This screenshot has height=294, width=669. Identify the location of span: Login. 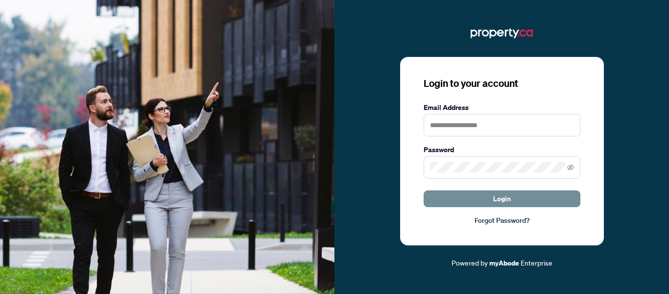
(502, 198).